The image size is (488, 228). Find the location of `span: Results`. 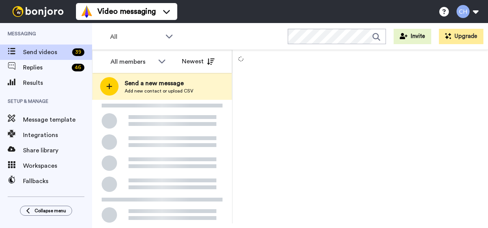

span: Results is located at coordinates (58, 83).